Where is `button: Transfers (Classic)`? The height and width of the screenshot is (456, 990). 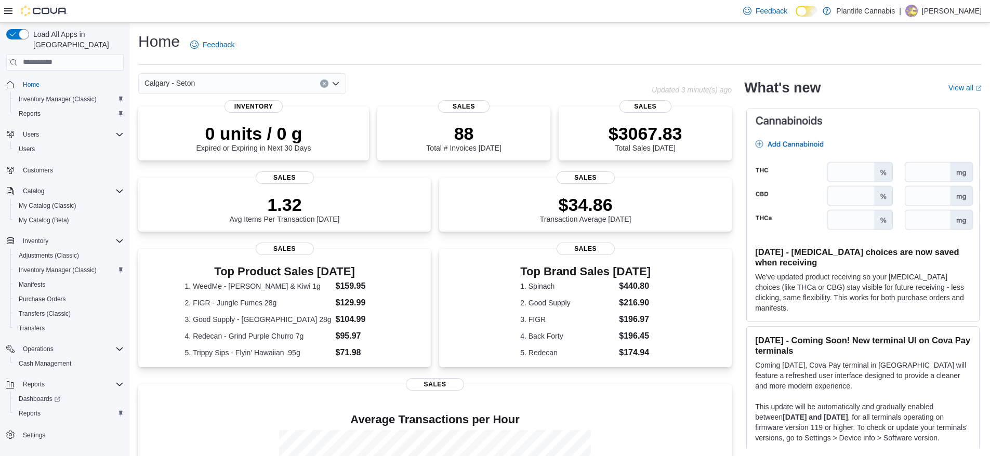 button: Transfers (Classic) is located at coordinates (69, 314).